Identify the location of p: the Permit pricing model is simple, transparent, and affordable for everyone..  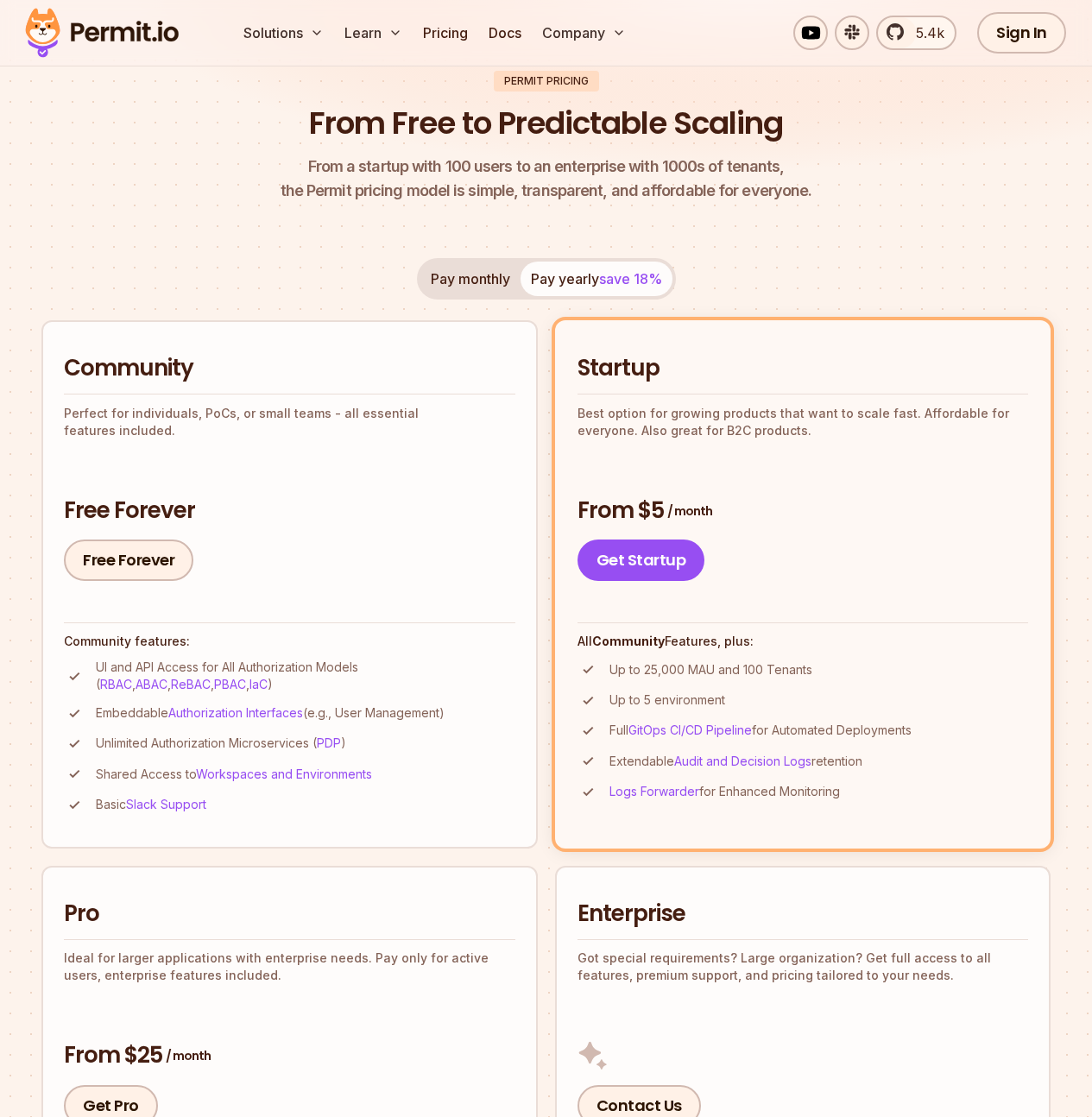
(546, 179).